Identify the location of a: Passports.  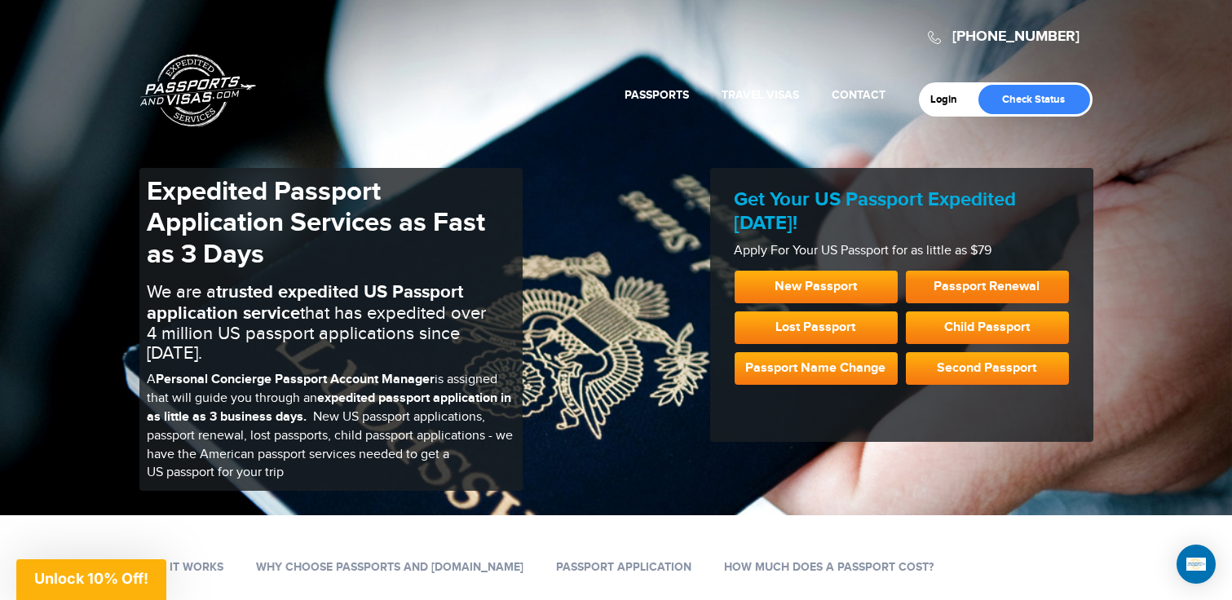
(657, 95).